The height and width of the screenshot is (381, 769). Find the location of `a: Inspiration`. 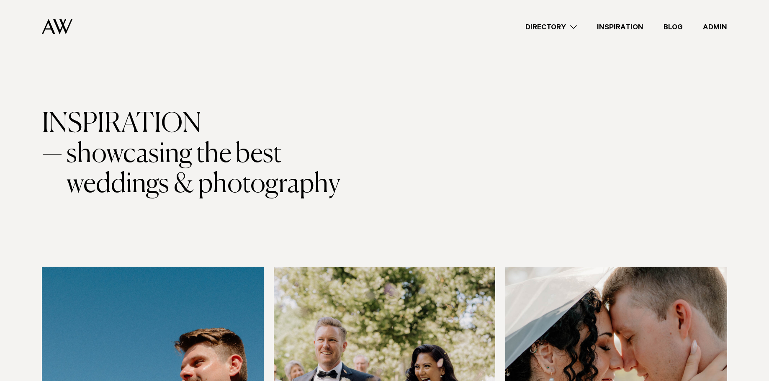

a: Inspiration is located at coordinates (620, 27).